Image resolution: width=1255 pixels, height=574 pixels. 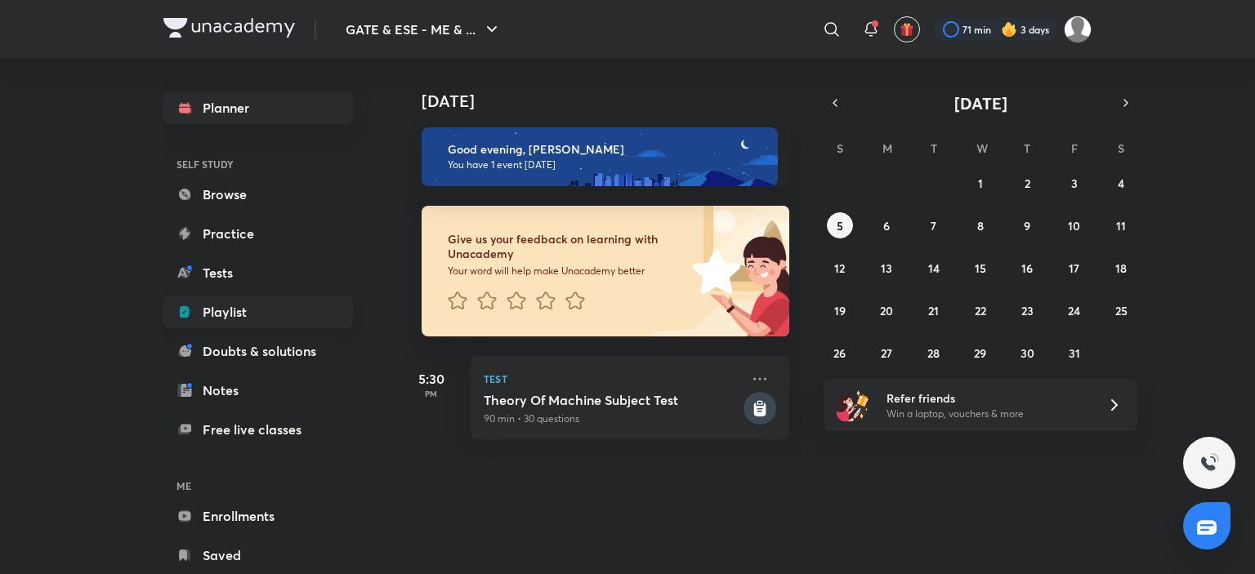 I want to click on button: October 1, 2025, so click(x=980, y=183).